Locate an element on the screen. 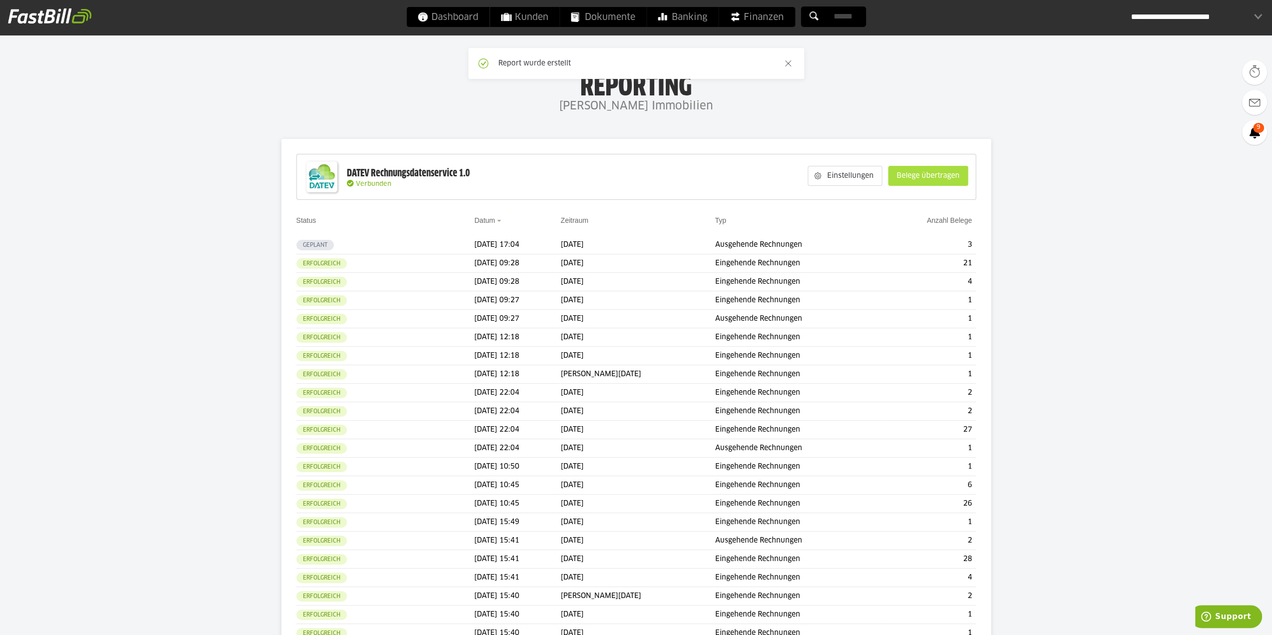 The height and width of the screenshot is (635, 1272). img: DATEV-Datenservice Logo is located at coordinates (322, 177).